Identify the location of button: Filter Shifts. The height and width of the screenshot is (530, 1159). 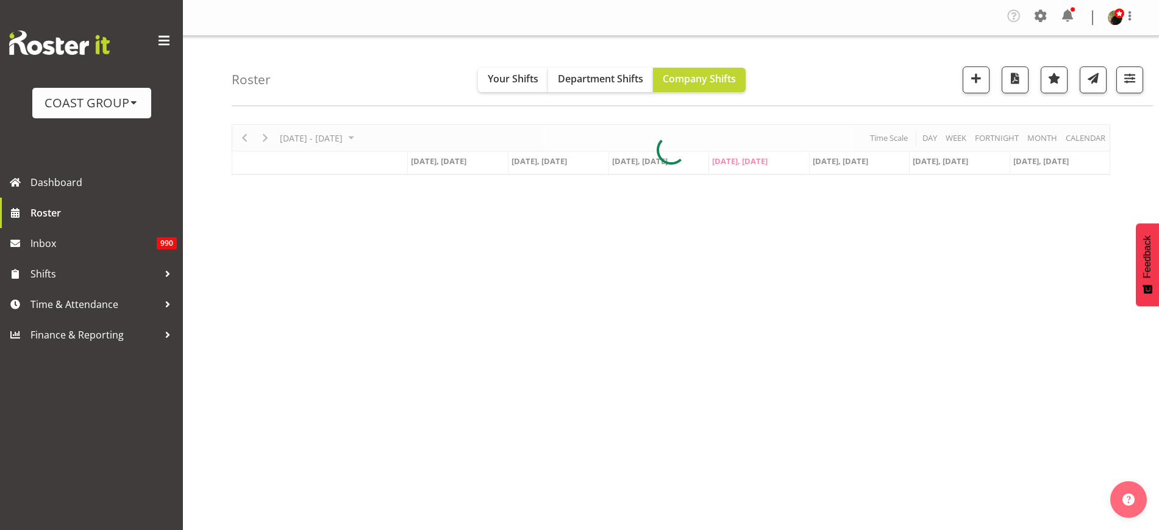
(1130, 80).